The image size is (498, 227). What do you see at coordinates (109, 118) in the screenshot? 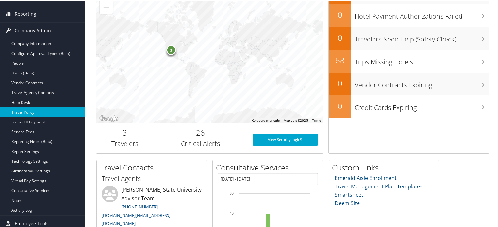
I see `a: Open this area in Google Maps (opens a new window)` at bounding box center [109, 118].